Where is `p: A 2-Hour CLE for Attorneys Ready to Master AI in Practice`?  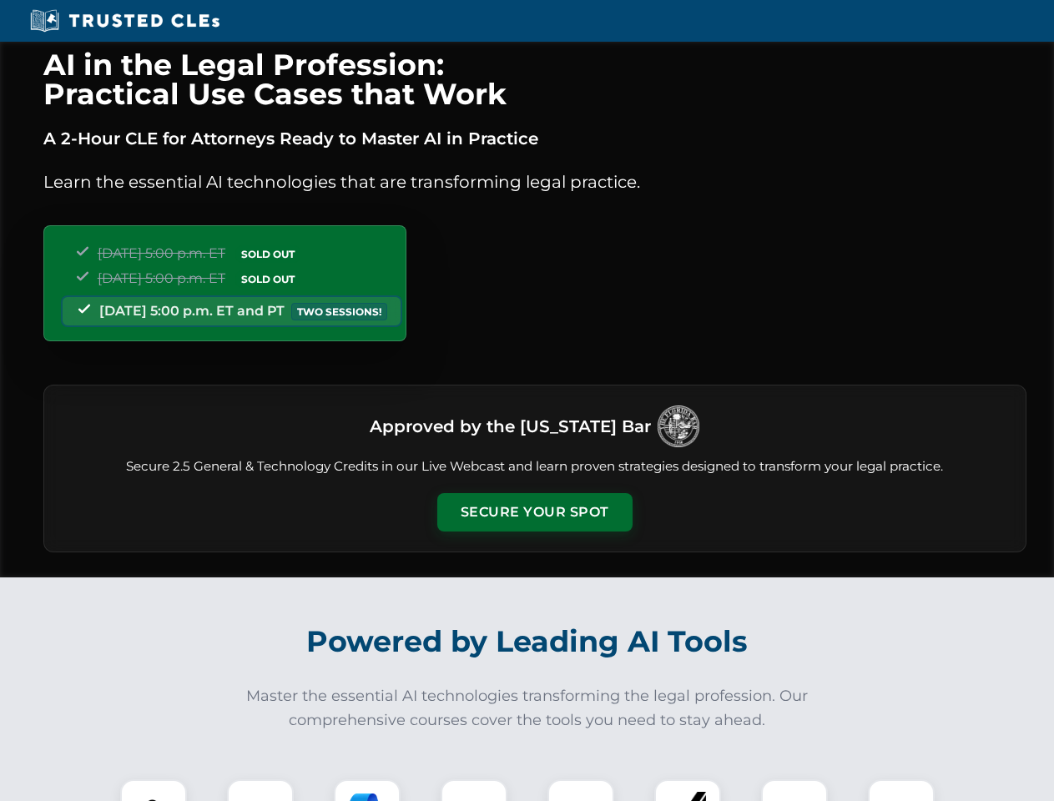
p: A 2-Hour CLE for Attorneys Ready to Master AI in Practice is located at coordinates (535, 139).